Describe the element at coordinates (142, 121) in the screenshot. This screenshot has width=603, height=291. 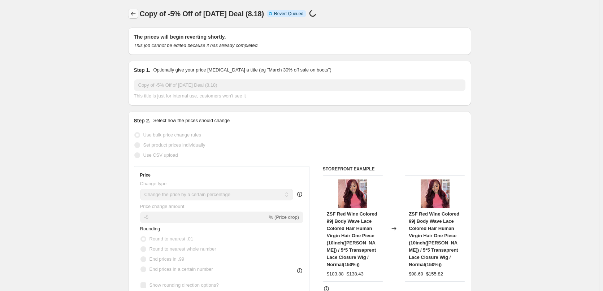
I see `h2: Step 2.` at that location.